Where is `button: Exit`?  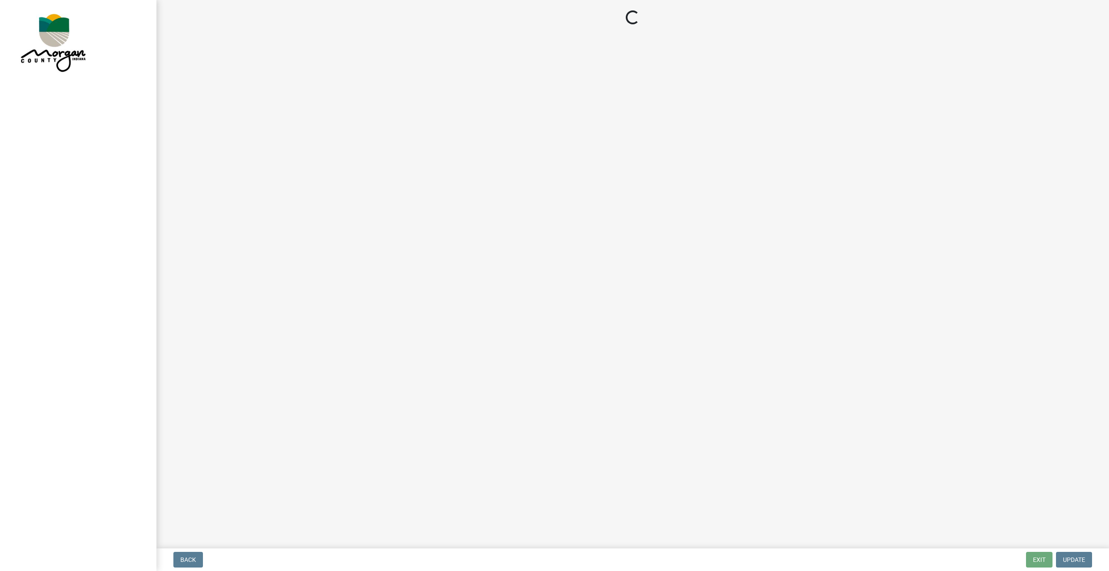 button: Exit is located at coordinates (1039, 560).